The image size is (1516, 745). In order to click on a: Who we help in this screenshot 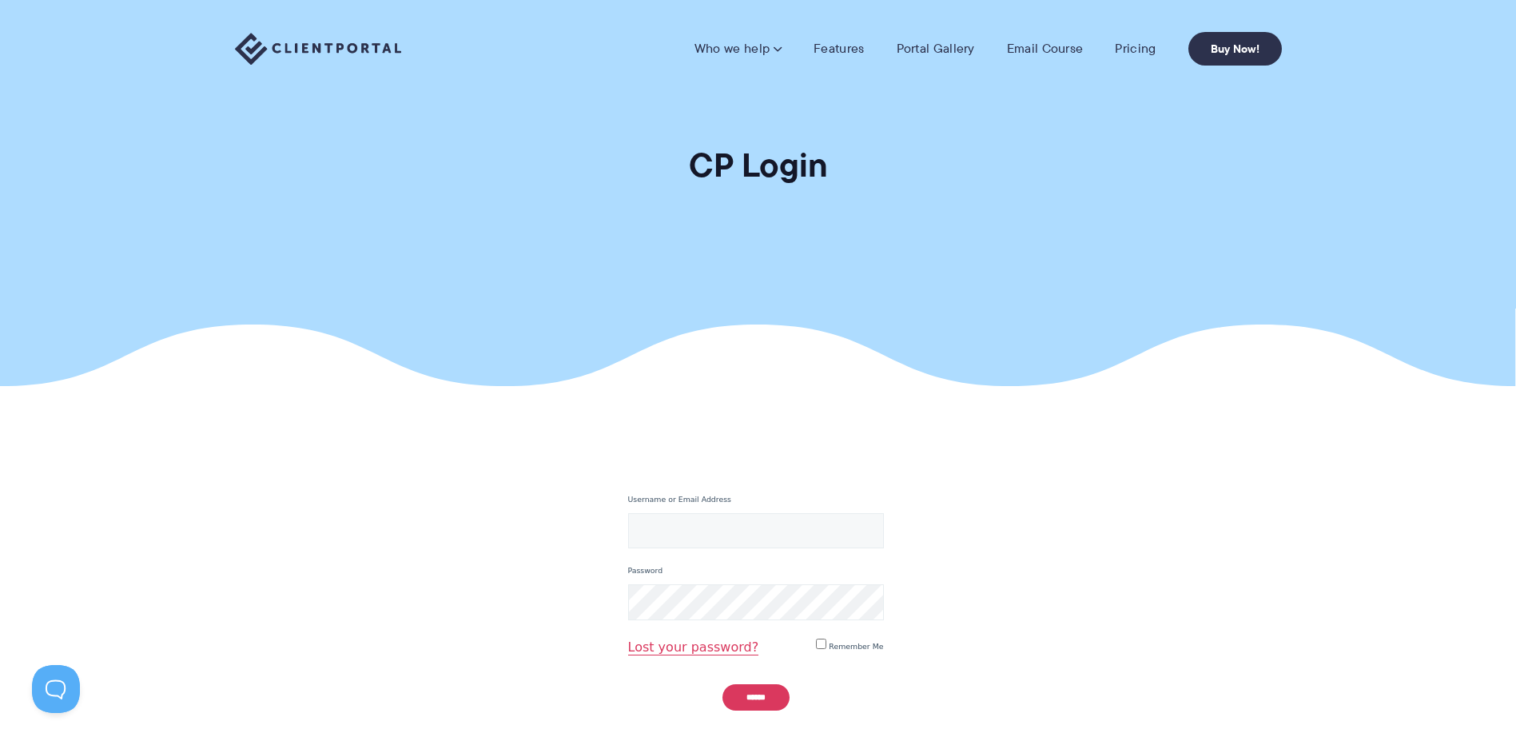, I will do `click(737, 49)`.